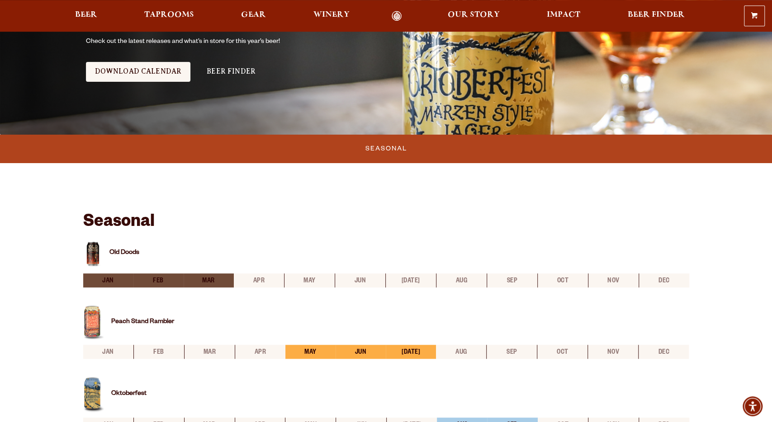 The width and height of the screenshot is (772, 422). I want to click on a: Our Story, so click(474, 16).